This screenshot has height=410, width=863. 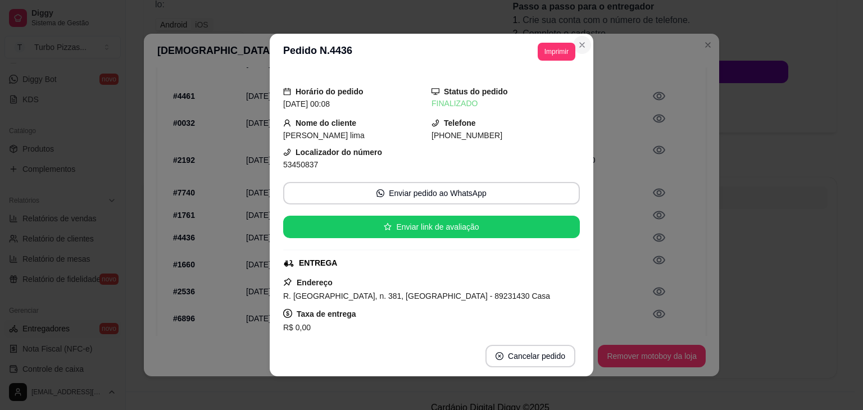 I want to click on span: user, so click(x=287, y=123).